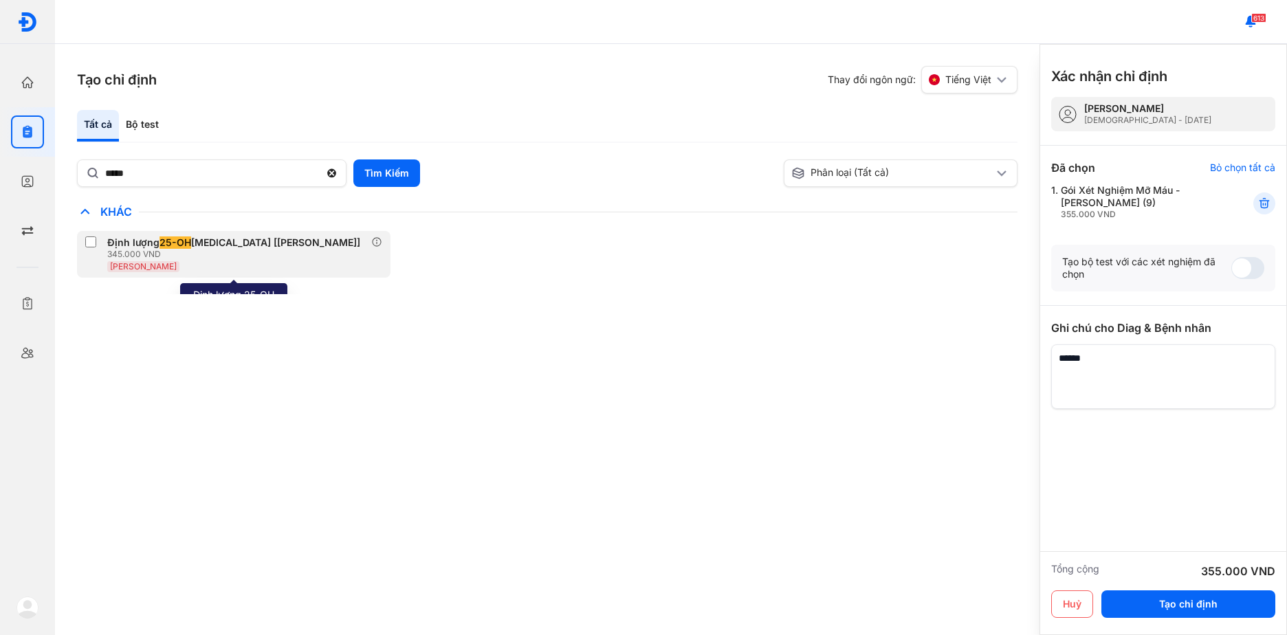  What do you see at coordinates (175, 243) in the screenshot?
I see `span: 25-OH` at bounding box center [175, 243].